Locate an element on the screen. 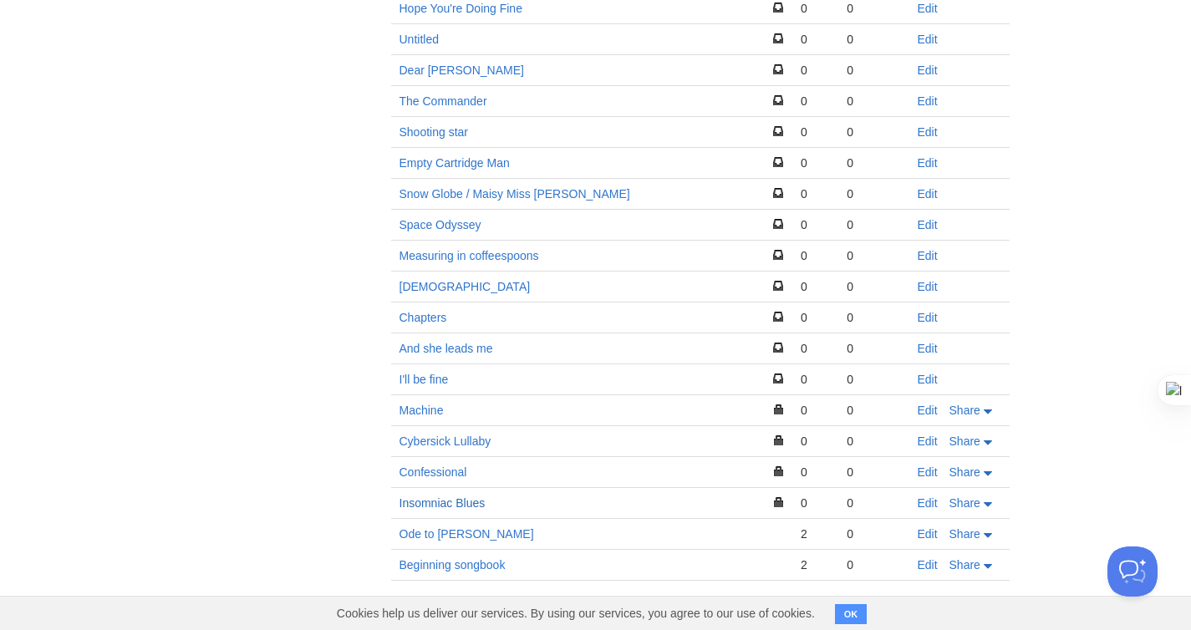  a: Insomniac Blues is located at coordinates (442, 503).